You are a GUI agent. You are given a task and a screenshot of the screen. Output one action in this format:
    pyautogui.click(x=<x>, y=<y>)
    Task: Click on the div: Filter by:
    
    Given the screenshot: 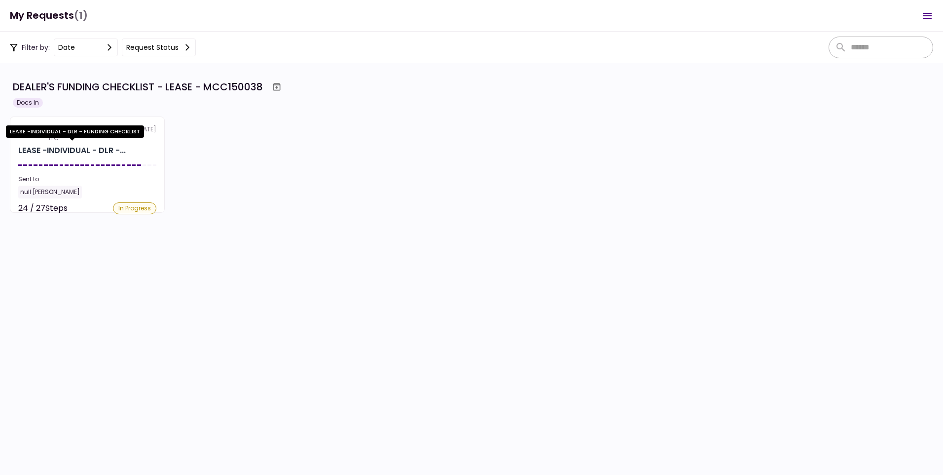 What is the action you would take?
    pyautogui.click(x=103, y=47)
    